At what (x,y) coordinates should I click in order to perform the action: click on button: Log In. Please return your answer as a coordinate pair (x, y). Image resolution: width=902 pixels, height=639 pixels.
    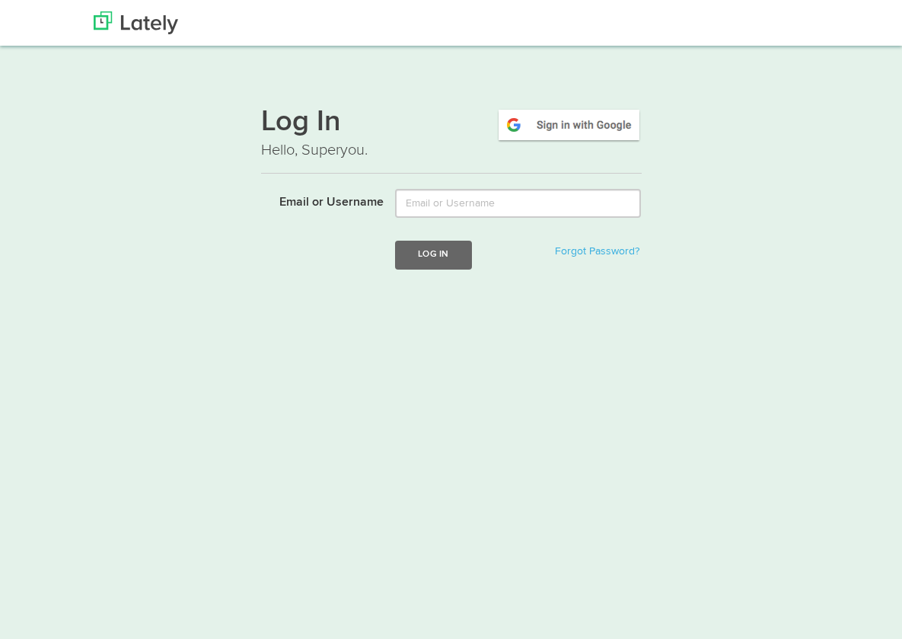
    Looking at the image, I should click on (433, 254).